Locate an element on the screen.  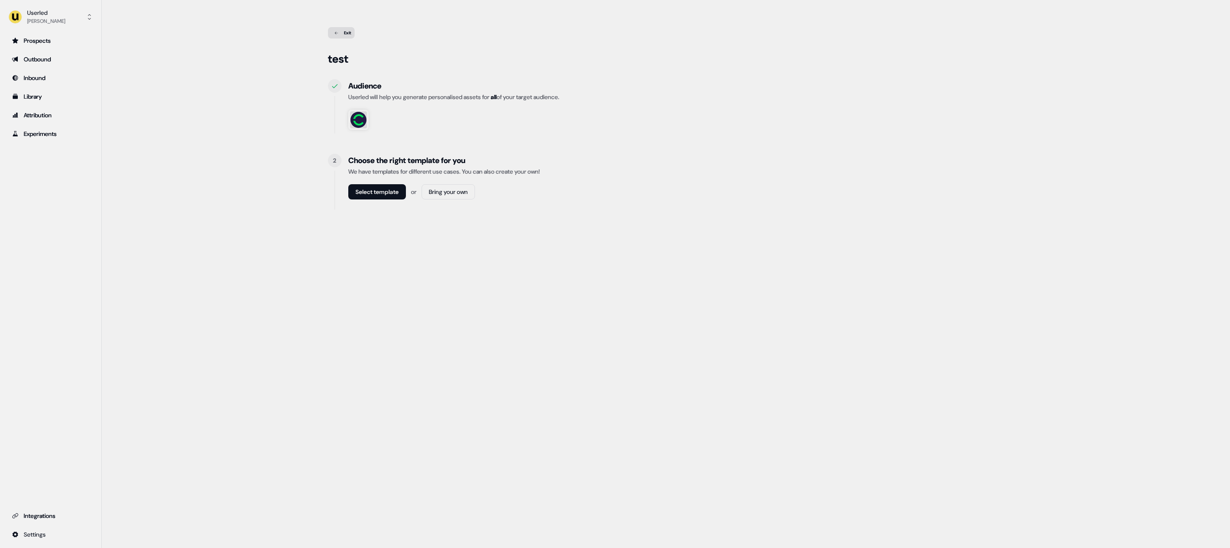
div: Inbound is located at coordinates (50, 78).